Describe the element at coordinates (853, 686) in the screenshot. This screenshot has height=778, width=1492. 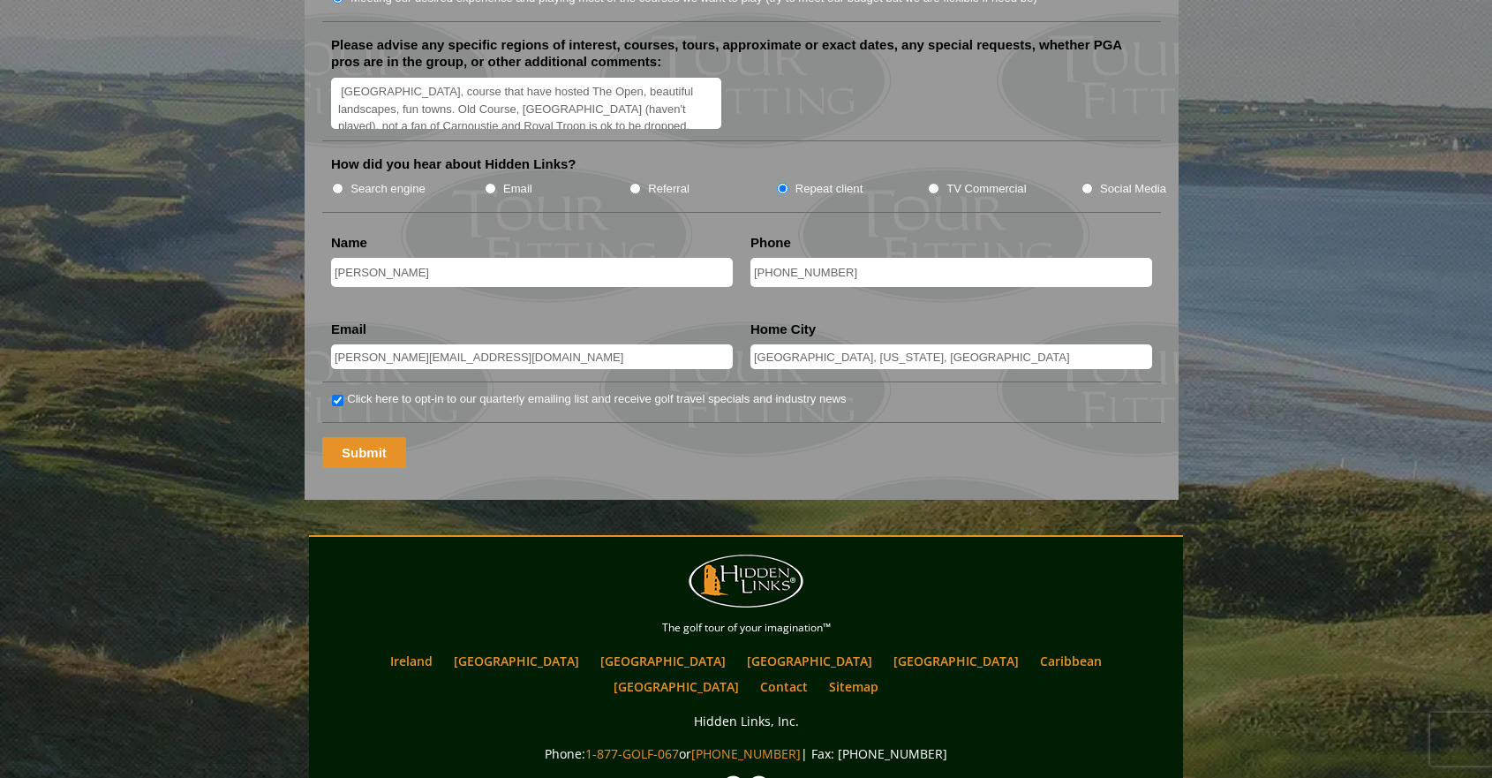
I see `a: Sitemap` at that location.